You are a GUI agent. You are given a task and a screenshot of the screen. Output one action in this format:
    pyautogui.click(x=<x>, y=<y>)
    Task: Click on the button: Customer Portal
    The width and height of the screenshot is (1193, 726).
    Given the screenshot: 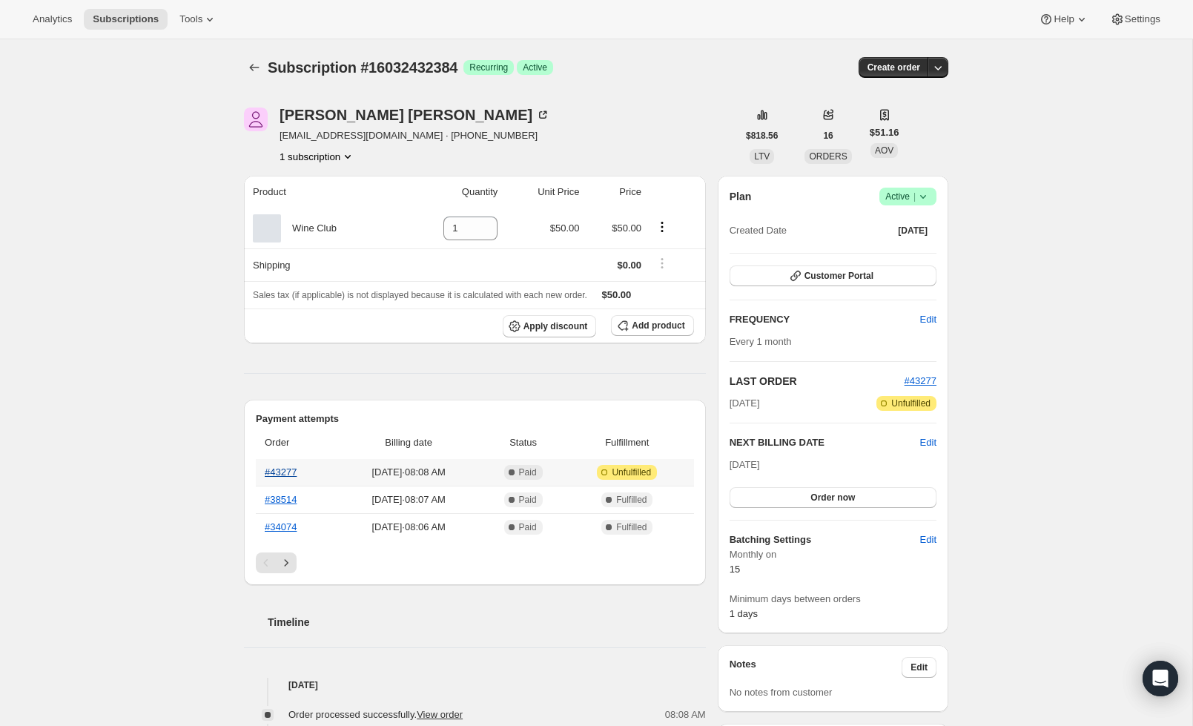 What is the action you would take?
    pyautogui.click(x=833, y=276)
    